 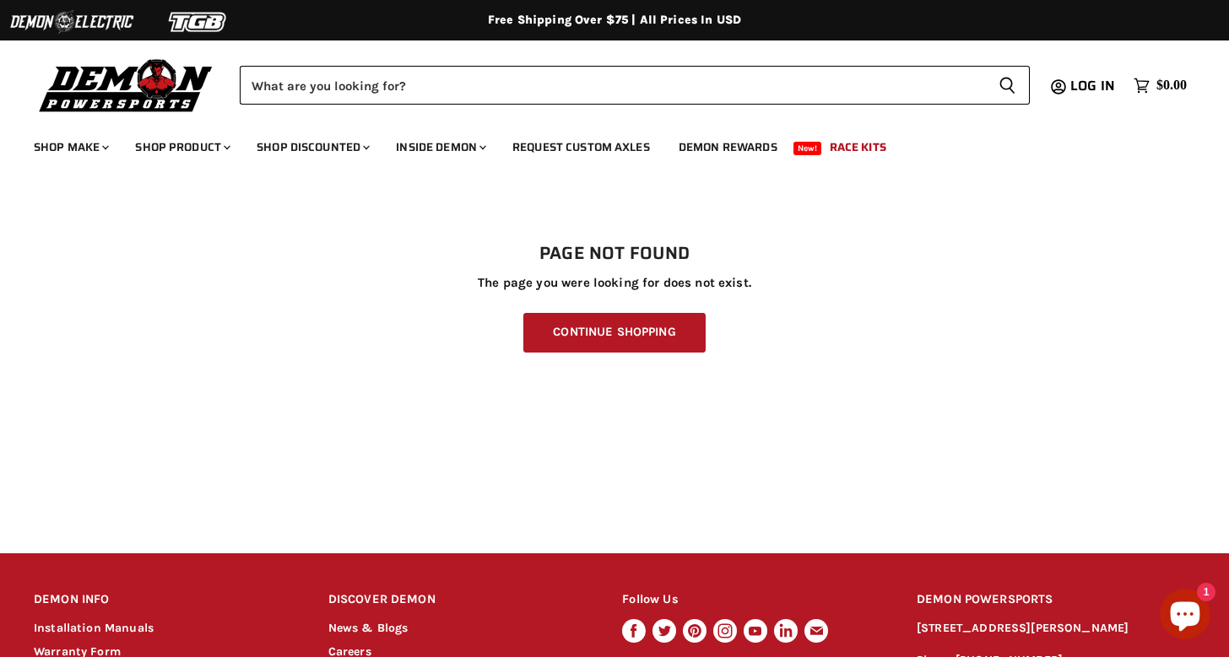 I want to click on span: $0.00, so click(x=1171, y=85).